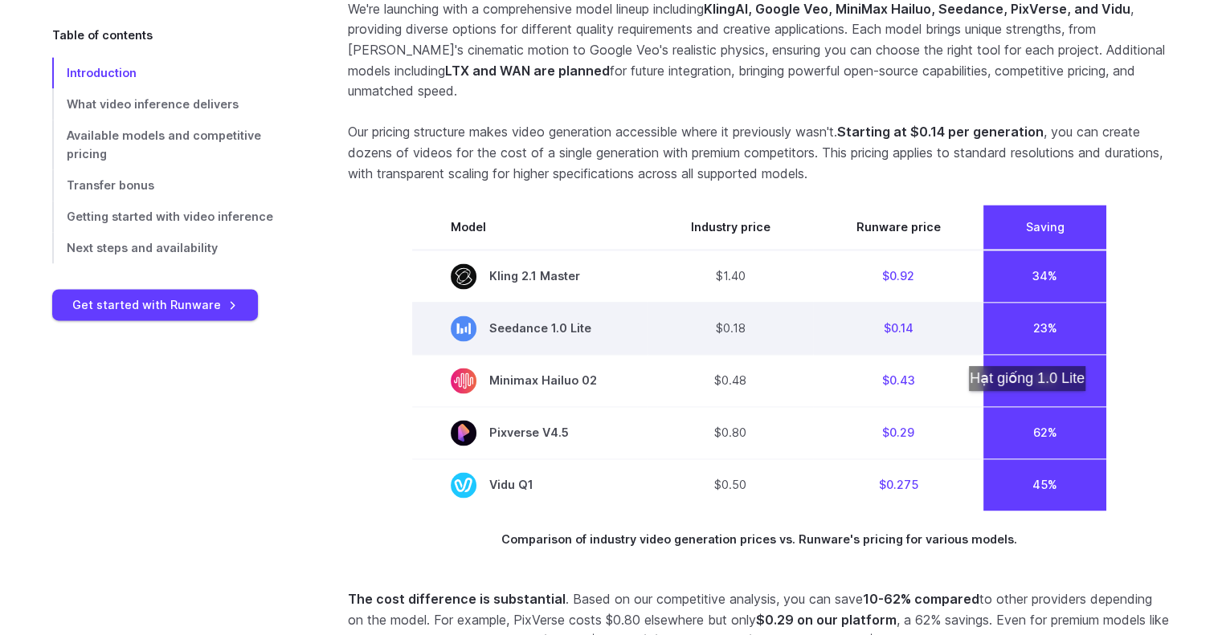 This screenshot has width=1222, height=635. I want to click on td: 62%, so click(1044, 432).